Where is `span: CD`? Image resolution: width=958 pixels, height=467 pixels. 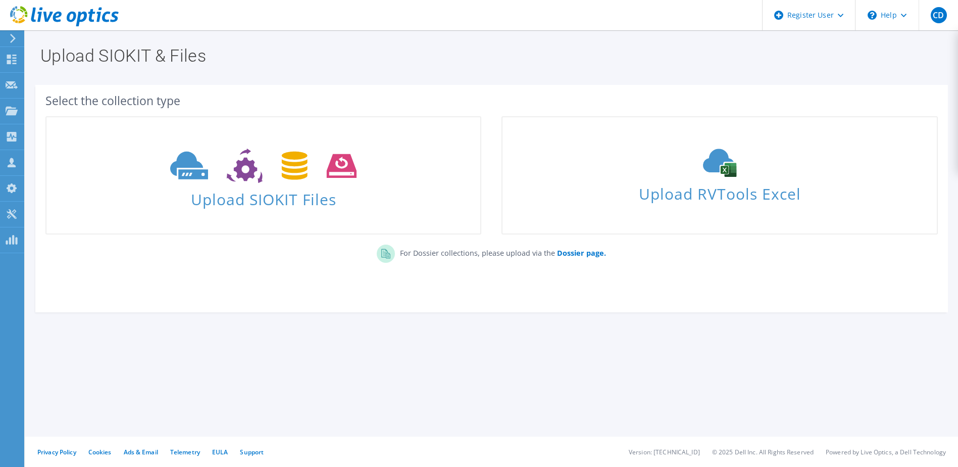 span: CD is located at coordinates (939, 15).